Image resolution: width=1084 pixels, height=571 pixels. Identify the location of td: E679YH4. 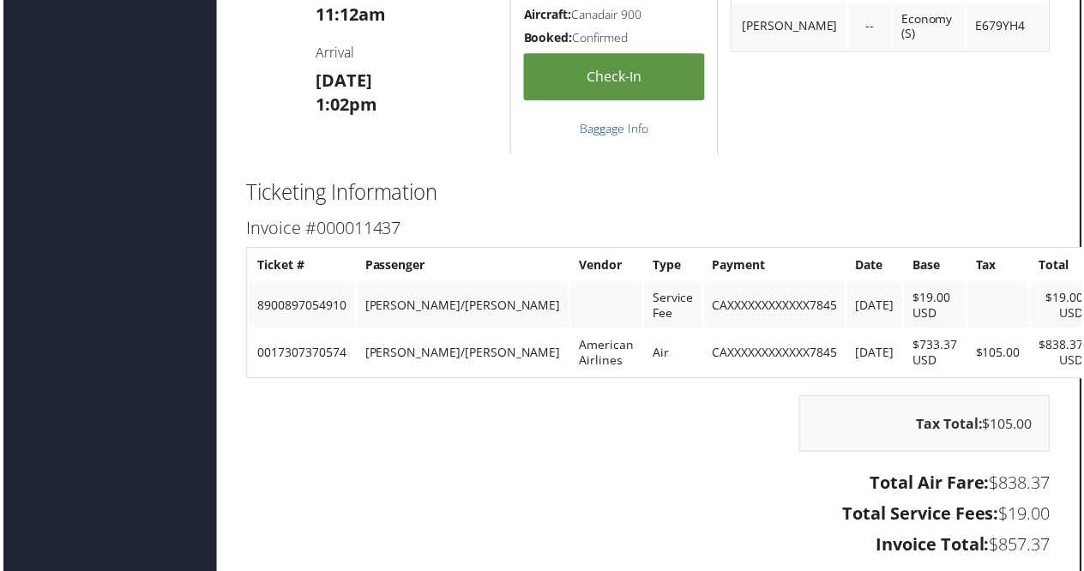
(1008, 27).